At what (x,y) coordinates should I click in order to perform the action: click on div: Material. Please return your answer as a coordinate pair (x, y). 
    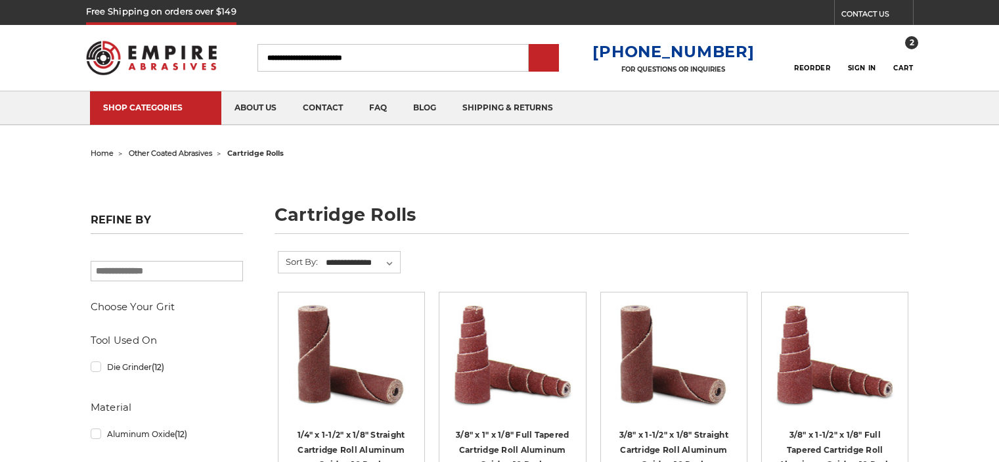
    Looking at the image, I should click on (167, 407).